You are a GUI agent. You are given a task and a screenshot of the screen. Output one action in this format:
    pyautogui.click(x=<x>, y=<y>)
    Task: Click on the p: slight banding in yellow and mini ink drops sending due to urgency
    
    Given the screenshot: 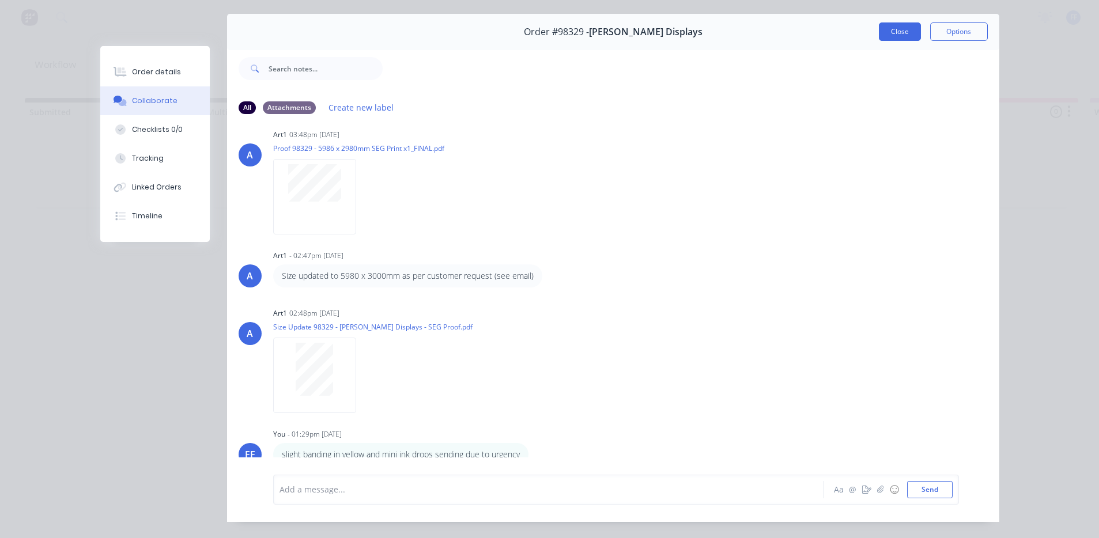 What is the action you would take?
    pyautogui.click(x=400, y=455)
    